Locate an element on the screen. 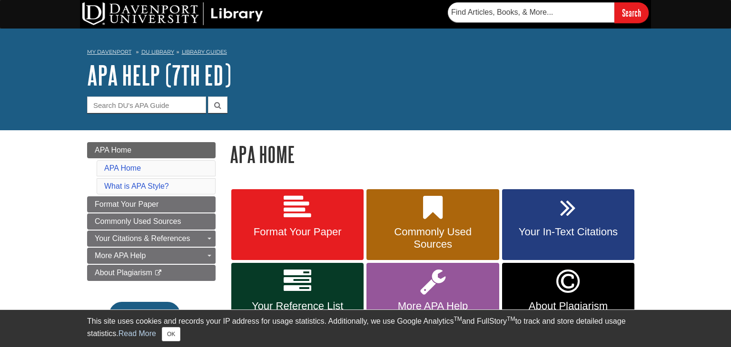 This screenshot has width=731, height=347. a: DU Library is located at coordinates (158, 52).